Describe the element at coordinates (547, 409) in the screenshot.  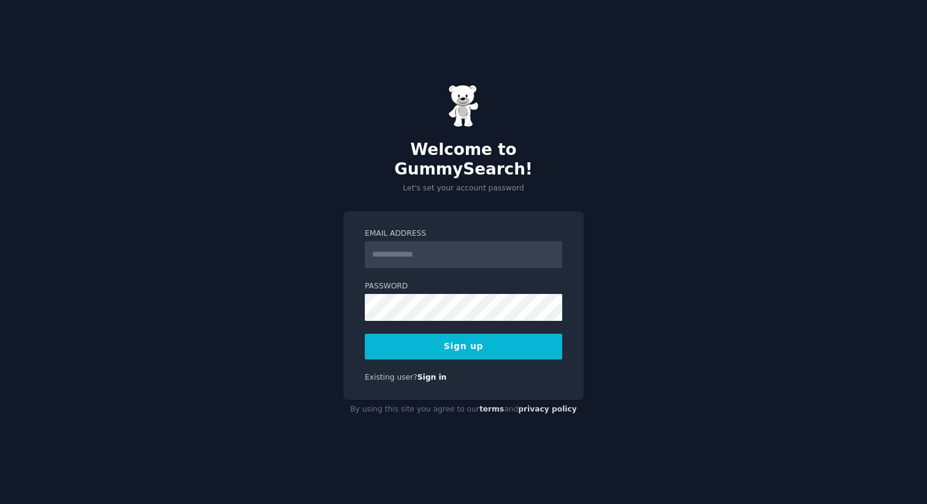
I see `a: privacy policy` at that location.